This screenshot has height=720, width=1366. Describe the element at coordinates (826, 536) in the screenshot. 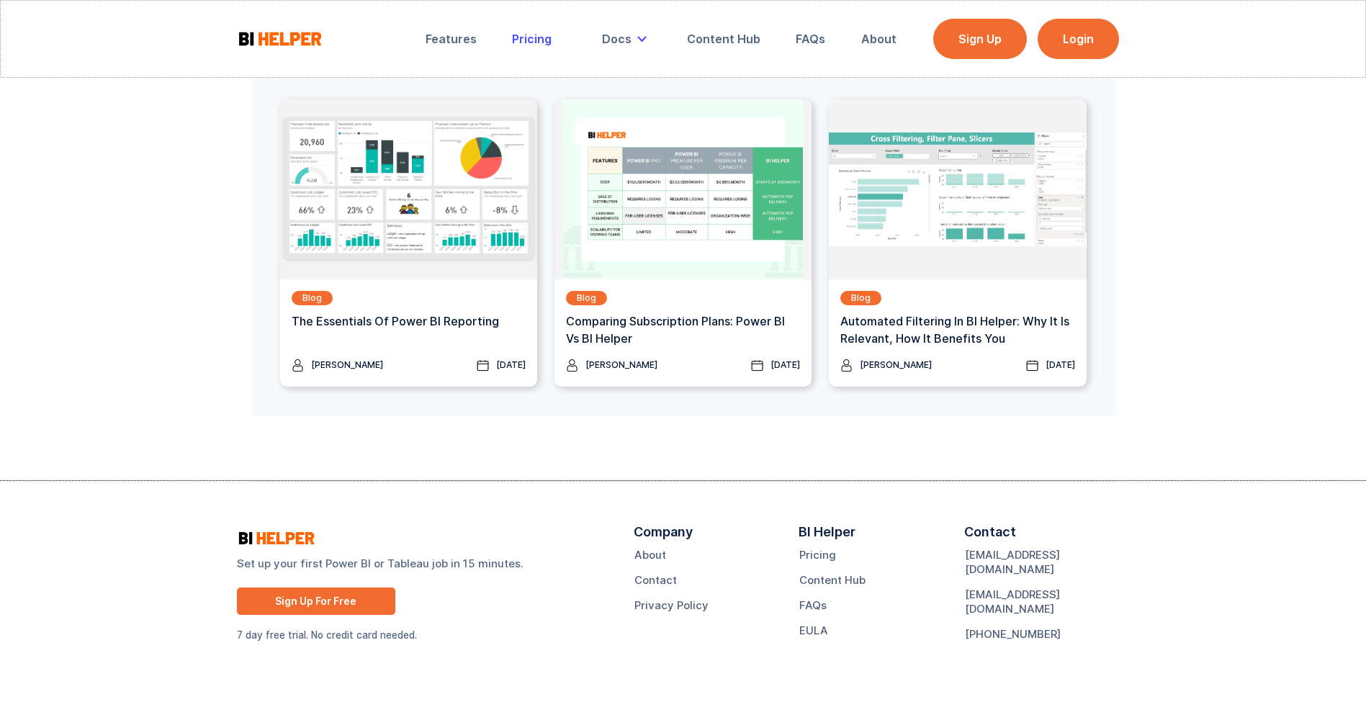

I see `div: BI Helper` at that location.